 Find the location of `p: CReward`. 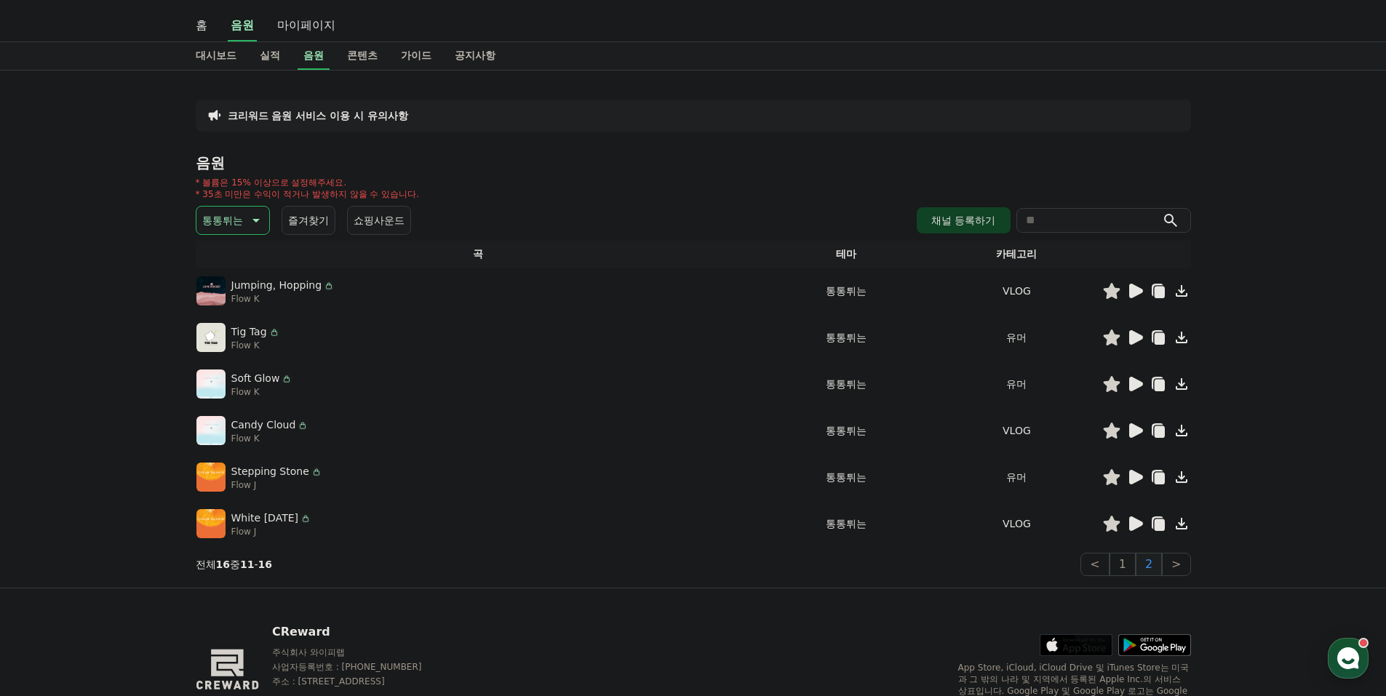

p: CReward is located at coordinates (361, 632).